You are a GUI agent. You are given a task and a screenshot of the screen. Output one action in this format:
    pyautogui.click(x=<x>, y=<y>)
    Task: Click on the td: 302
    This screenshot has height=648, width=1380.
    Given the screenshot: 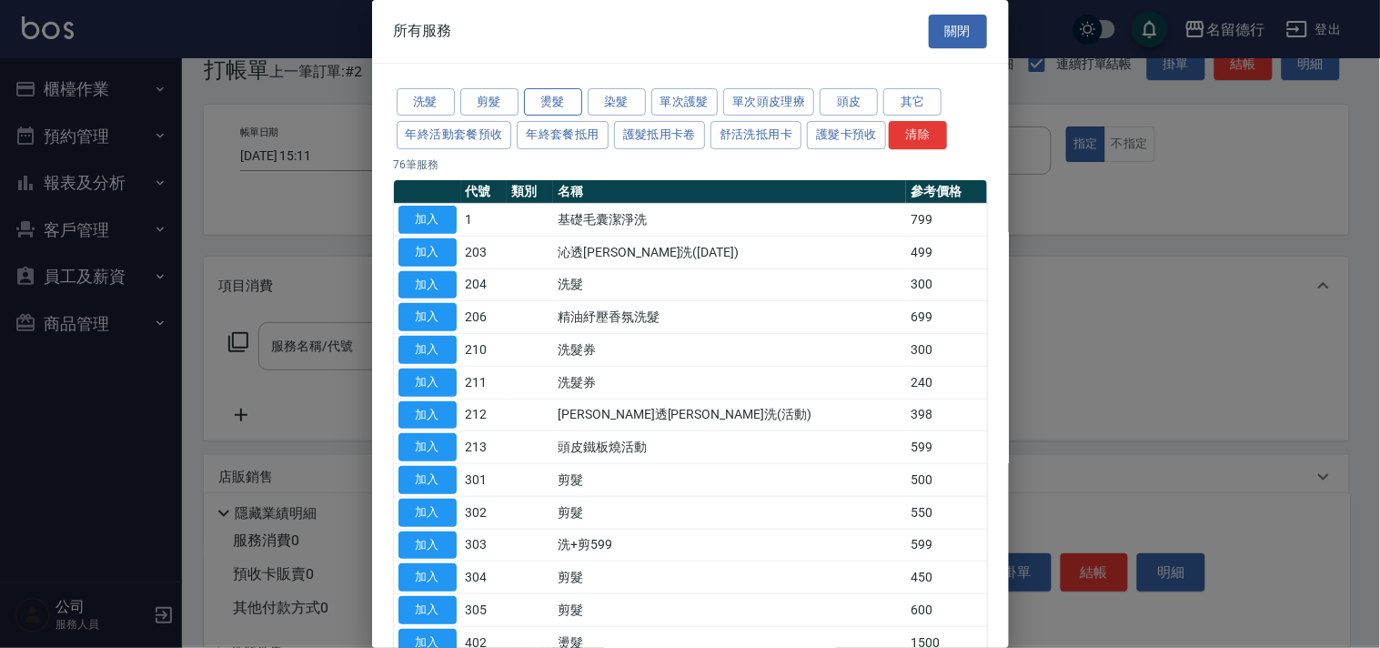 What is the action you would take?
    pyautogui.click(x=484, y=512)
    